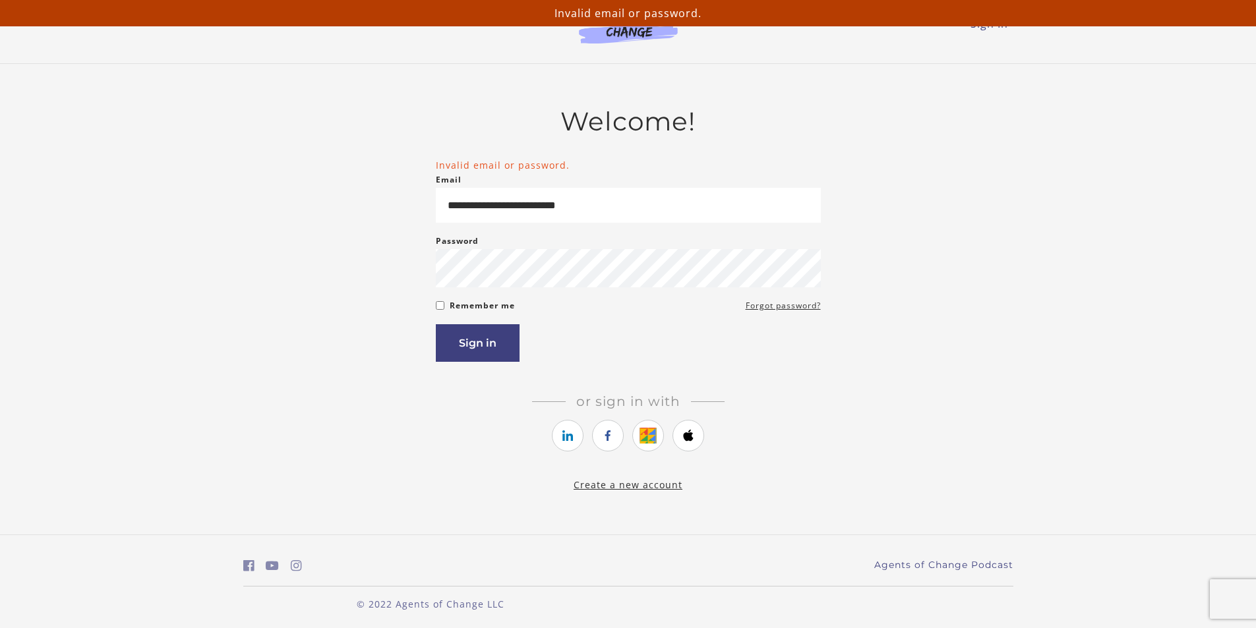 The width and height of the screenshot is (1256, 628). What do you see at coordinates (457, 241) in the screenshot?
I see `label: Password` at bounding box center [457, 241].